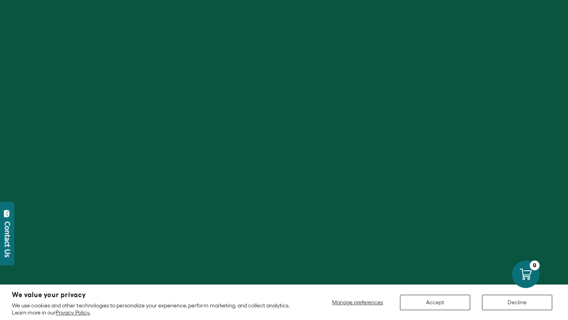  I want to click on div: 0, so click(534, 265).